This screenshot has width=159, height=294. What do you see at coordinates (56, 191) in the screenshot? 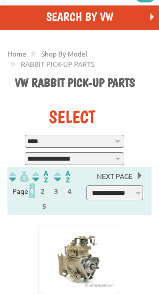
I see `a: 3` at bounding box center [56, 191].